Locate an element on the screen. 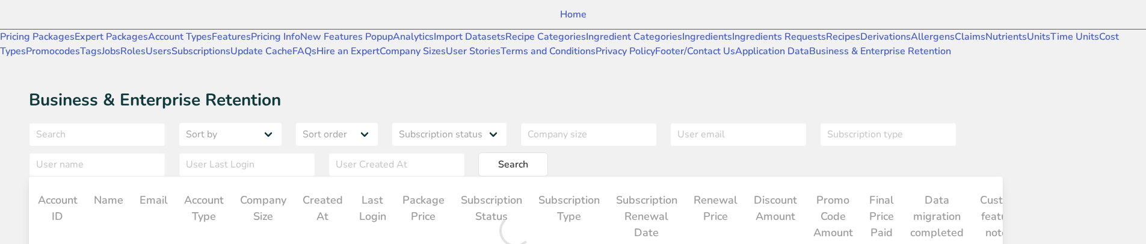  a: Features is located at coordinates (231, 37).